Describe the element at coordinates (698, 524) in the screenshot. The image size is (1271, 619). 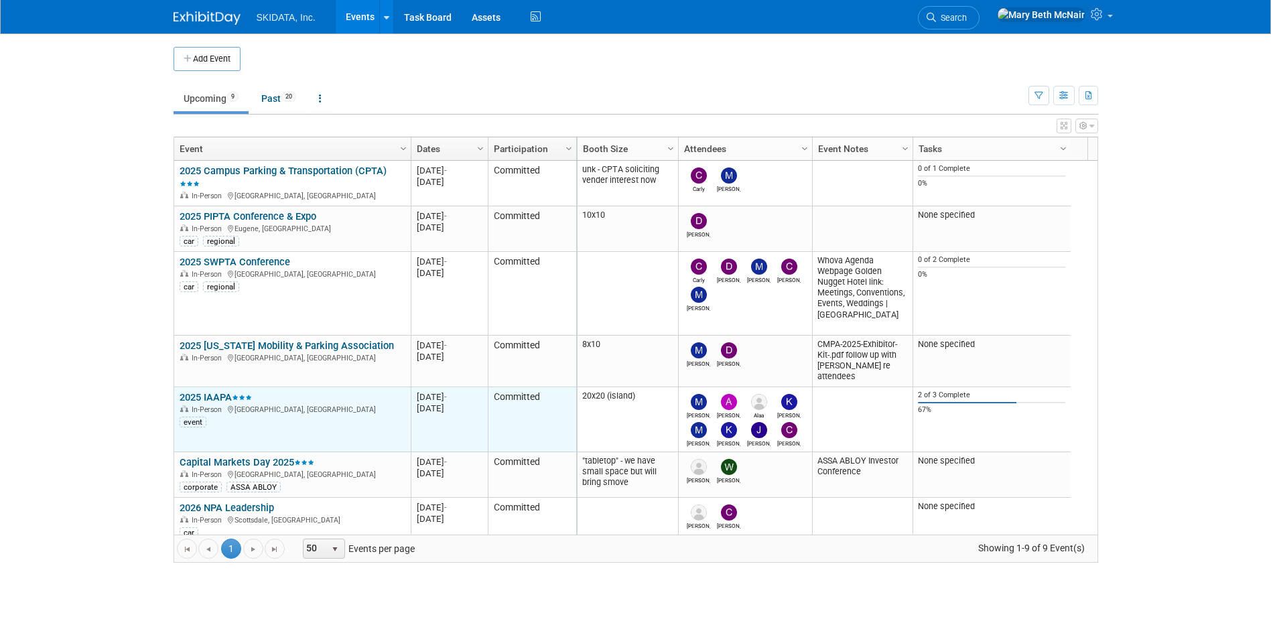
I see `div: Dave Luken` at that location.